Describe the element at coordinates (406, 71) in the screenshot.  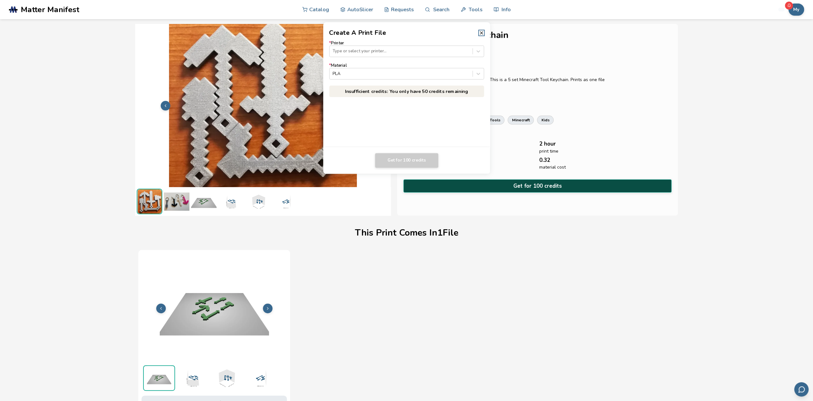
I see `label: Material` at that location.